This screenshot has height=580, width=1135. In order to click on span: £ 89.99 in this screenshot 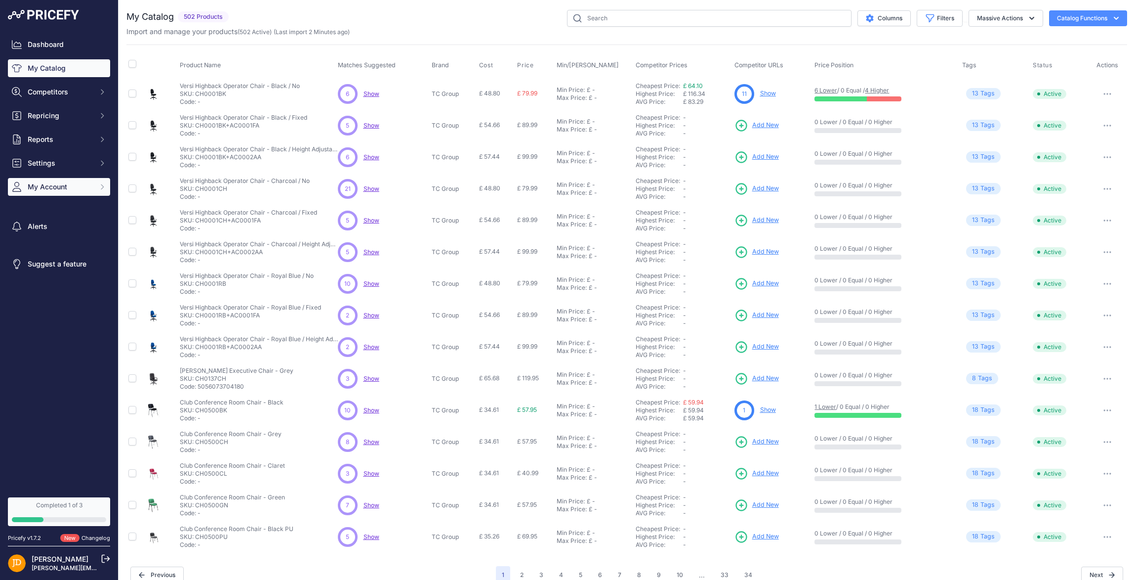, I will do `click(527, 219)`.